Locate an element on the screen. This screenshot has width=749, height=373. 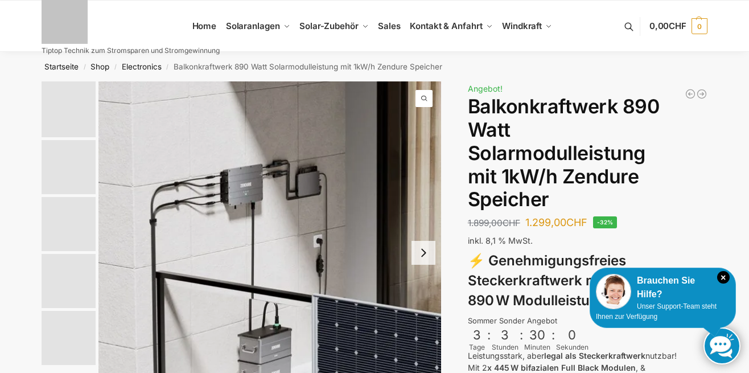
span: Kontakt & Anfahrt is located at coordinates (446, 26).